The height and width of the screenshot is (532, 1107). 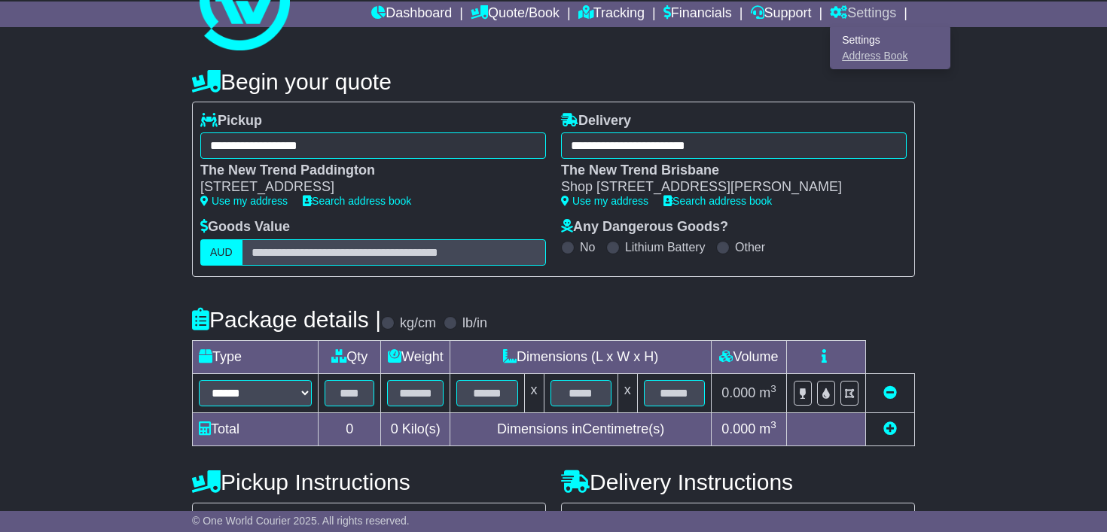 What do you see at coordinates (581, 357) in the screenshot?
I see `td: Dimensions (L x W x H)` at bounding box center [581, 357].